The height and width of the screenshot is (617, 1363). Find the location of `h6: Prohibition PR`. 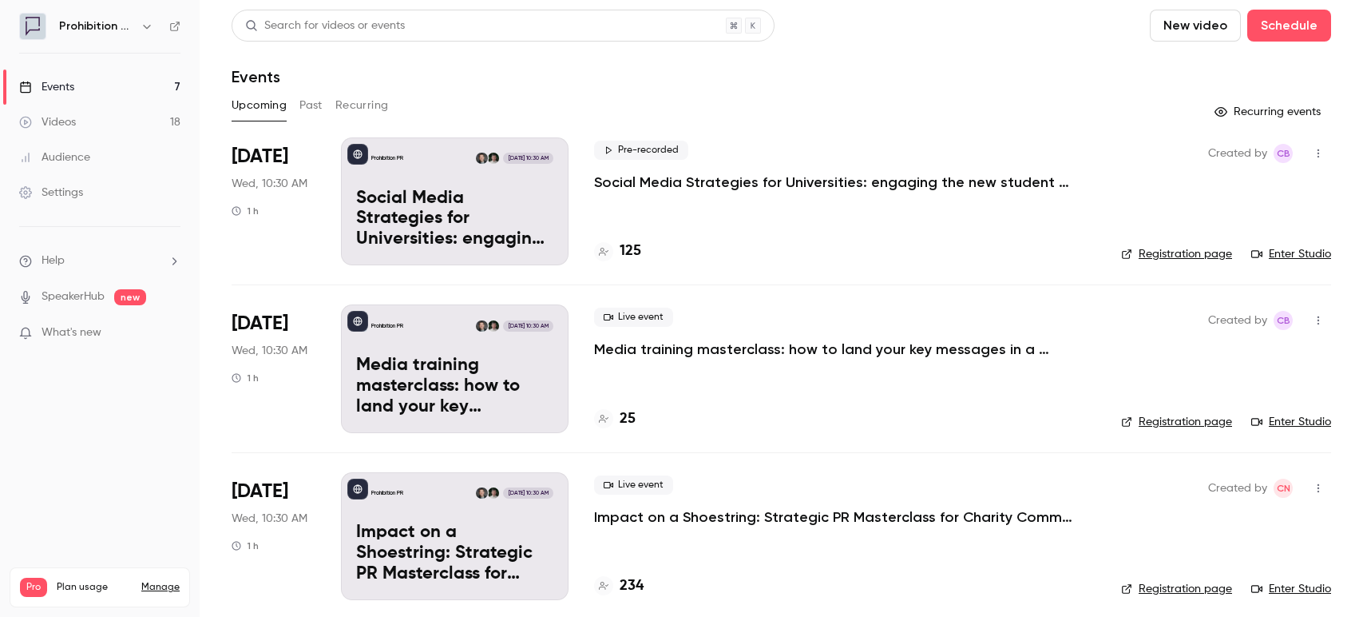

h6: Prohibition PR is located at coordinates (97, 26).